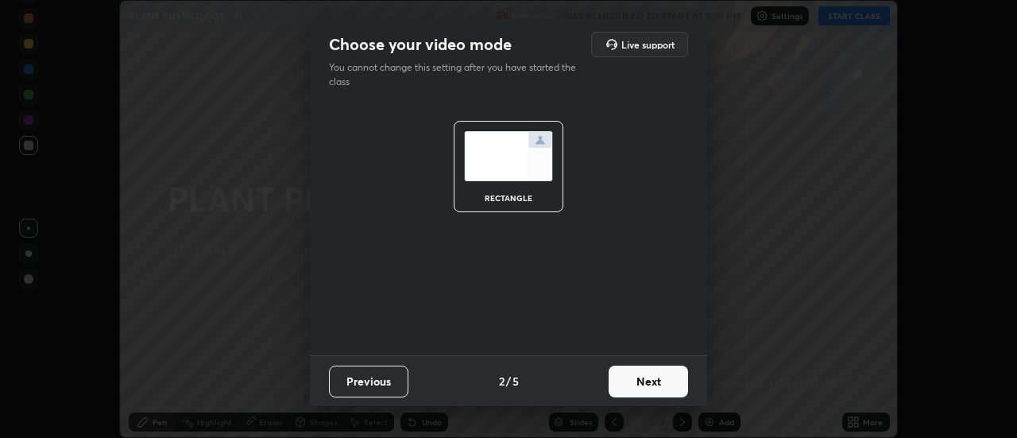 Image resolution: width=1017 pixels, height=438 pixels. I want to click on h5: Live support, so click(648, 45).